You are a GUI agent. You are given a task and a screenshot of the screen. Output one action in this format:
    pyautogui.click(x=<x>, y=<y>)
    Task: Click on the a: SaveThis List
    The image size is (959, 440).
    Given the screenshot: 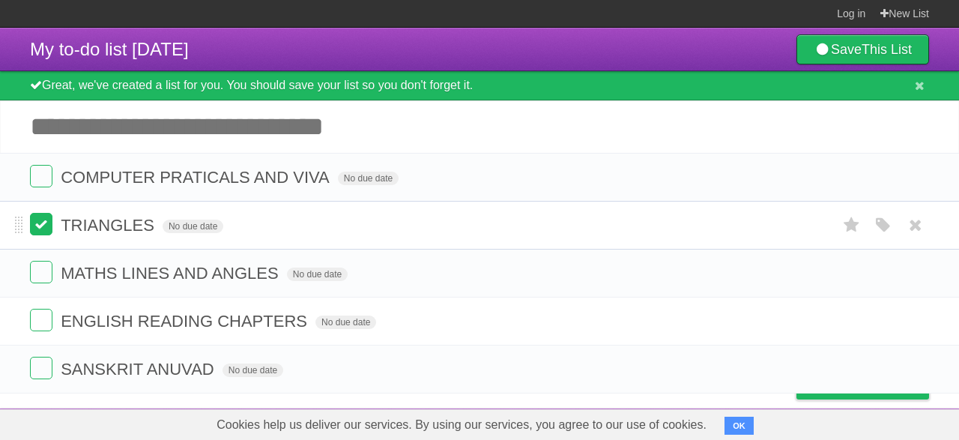 What is the action you would take?
    pyautogui.click(x=862, y=49)
    